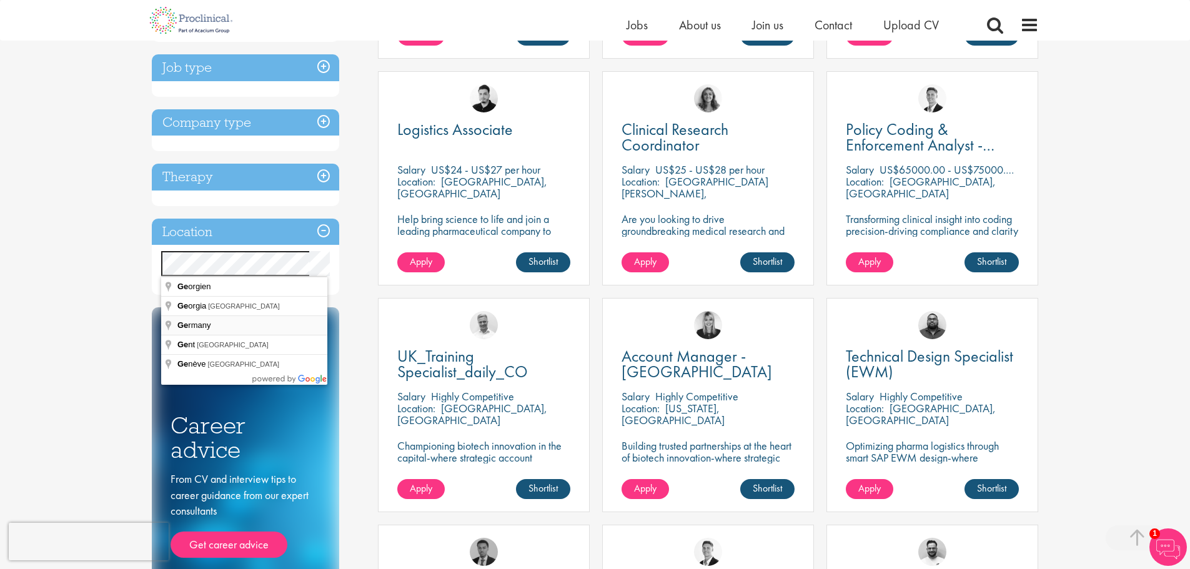  I want to click on a: Upload CV, so click(911, 25).